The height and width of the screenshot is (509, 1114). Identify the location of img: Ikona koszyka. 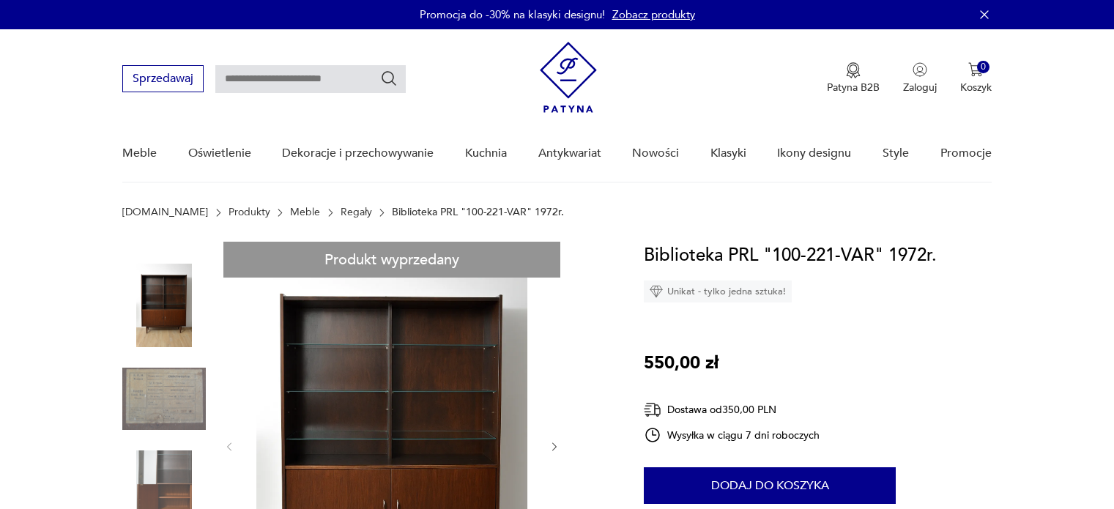
(975, 70).